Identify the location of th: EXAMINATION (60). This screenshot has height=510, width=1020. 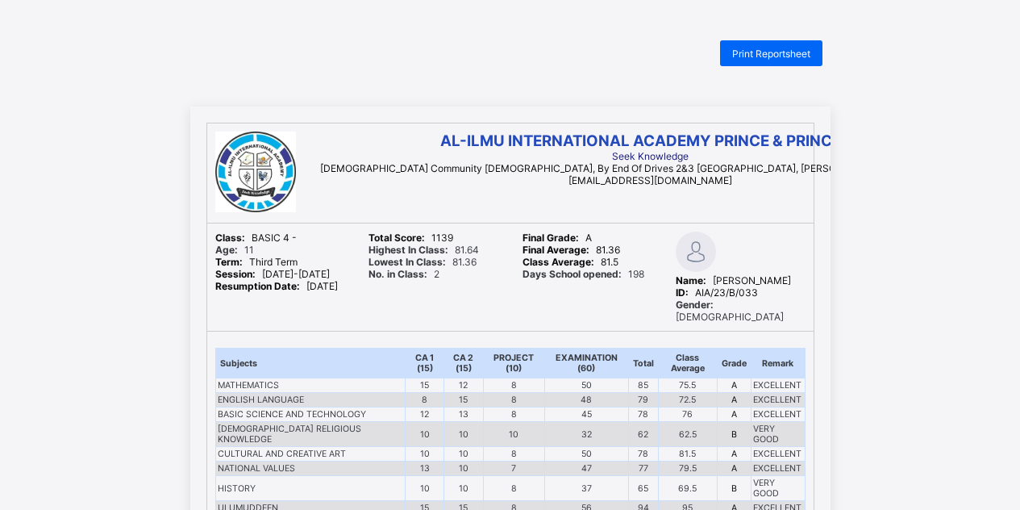
(586, 363).